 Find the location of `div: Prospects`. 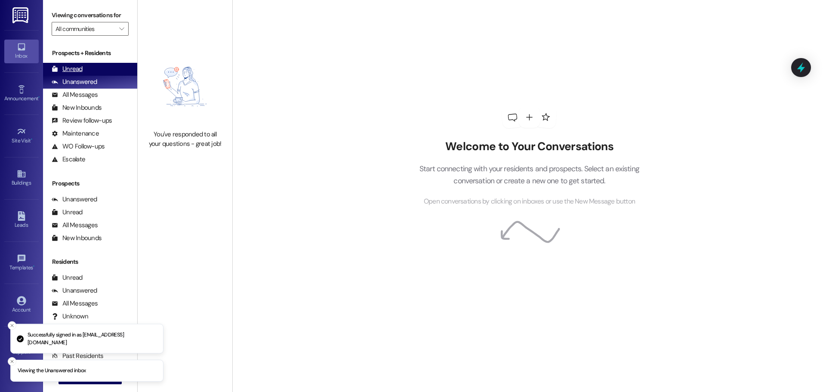

div: Prospects is located at coordinates (90, 183).